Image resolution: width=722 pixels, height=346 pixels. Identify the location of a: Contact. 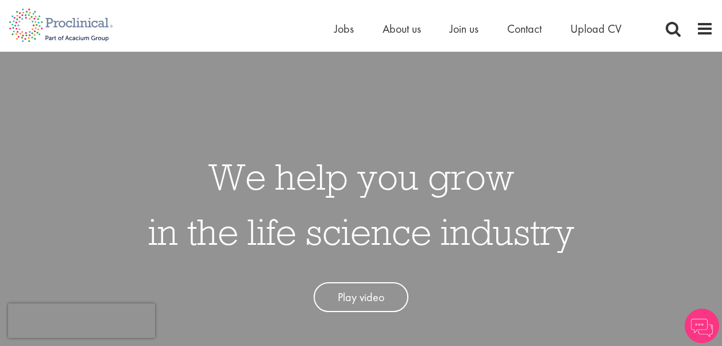
(525, 29).